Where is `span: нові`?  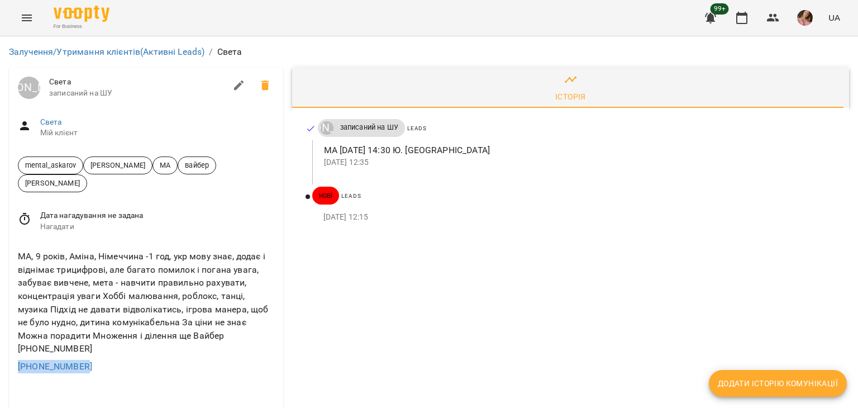 span: нові is located at coordinates (326, 196).